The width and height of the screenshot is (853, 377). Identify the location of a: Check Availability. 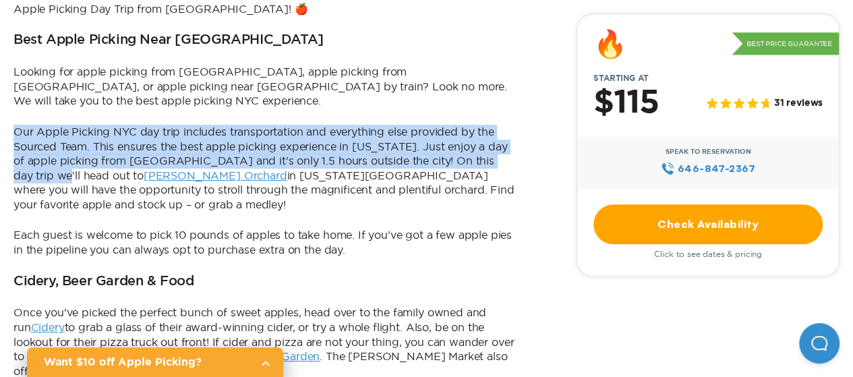
(708, 224).